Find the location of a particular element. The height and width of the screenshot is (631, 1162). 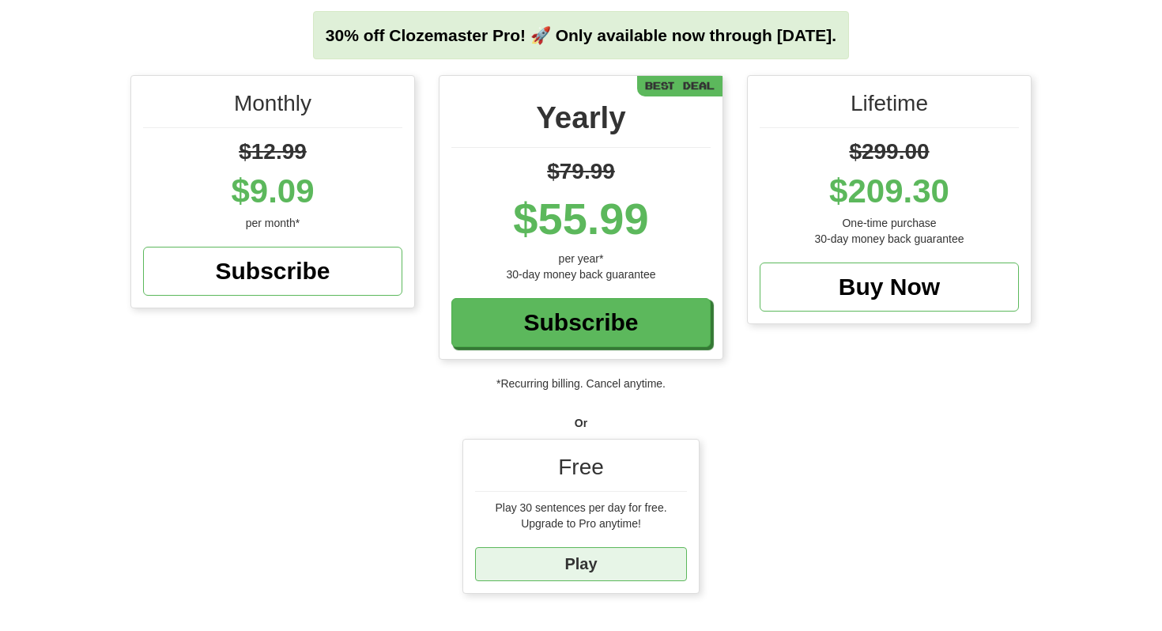

div: Monthly is located at coordinates (273, 107).